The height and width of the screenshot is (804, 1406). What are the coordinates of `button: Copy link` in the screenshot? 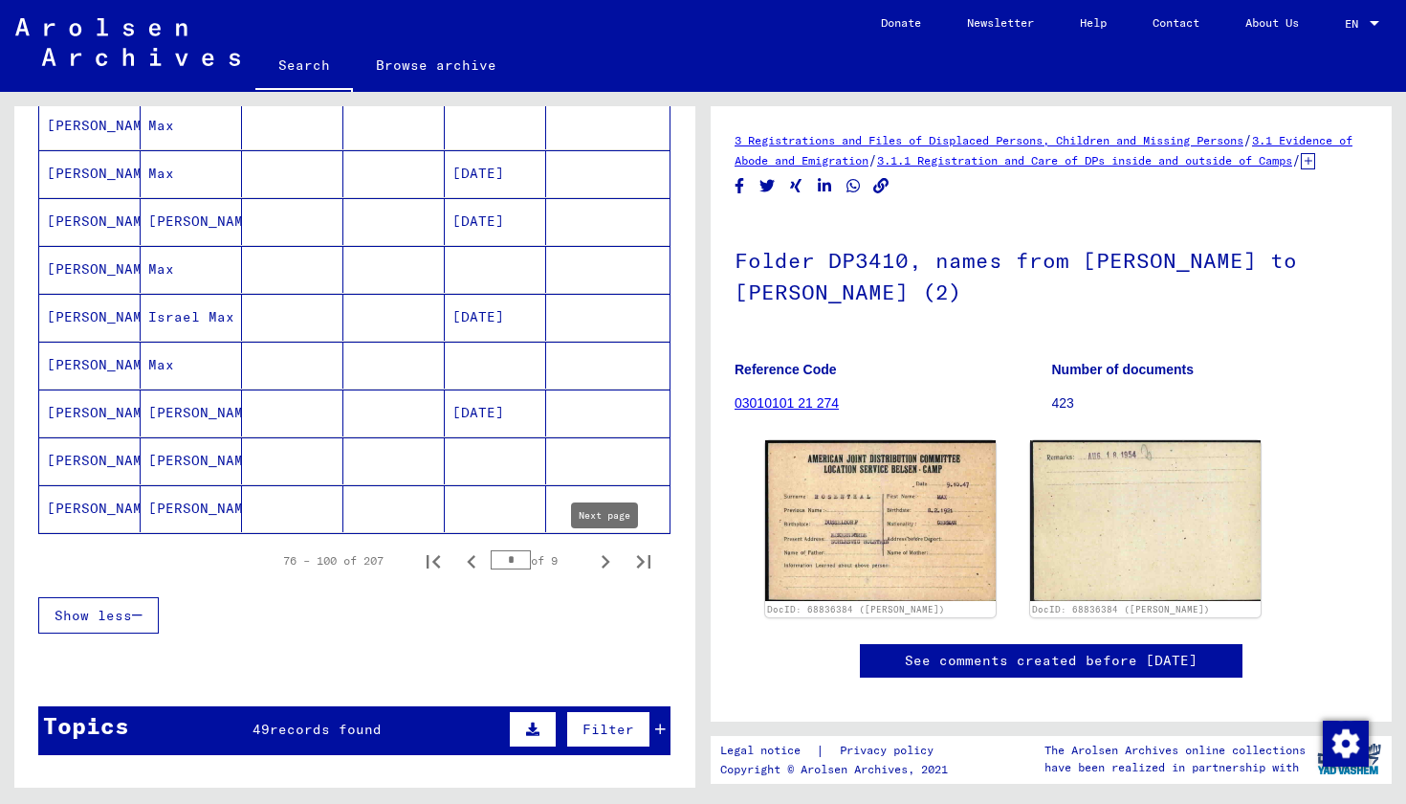 It's located at (881, 186).